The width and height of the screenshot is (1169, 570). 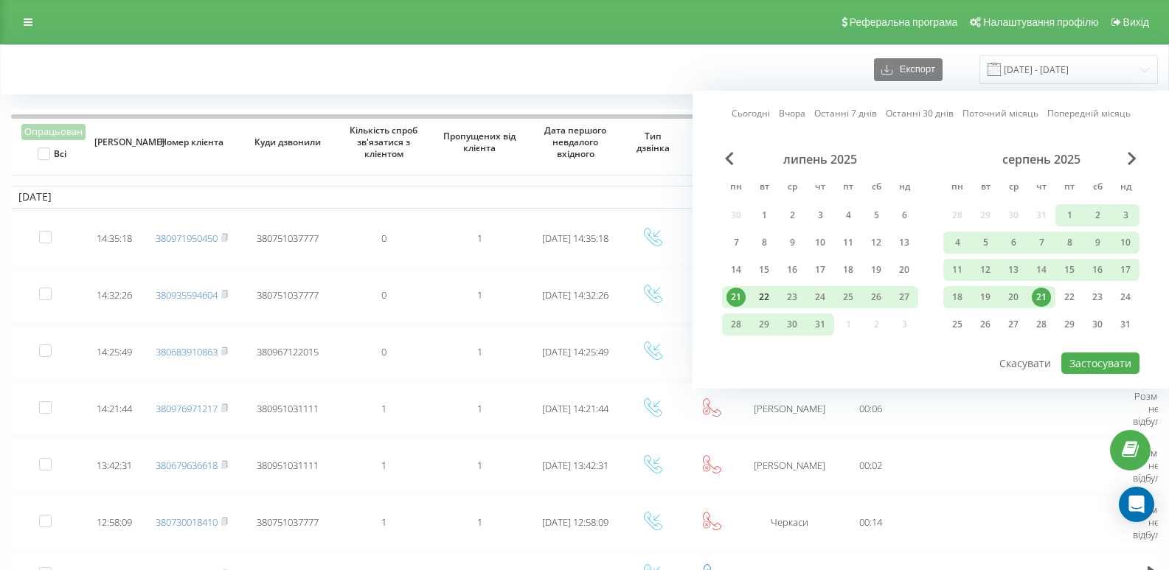 What do you see at coordinates (187, 465) in the screenshot?
I see `a: 380679636618` at bounding box center [187, 465].